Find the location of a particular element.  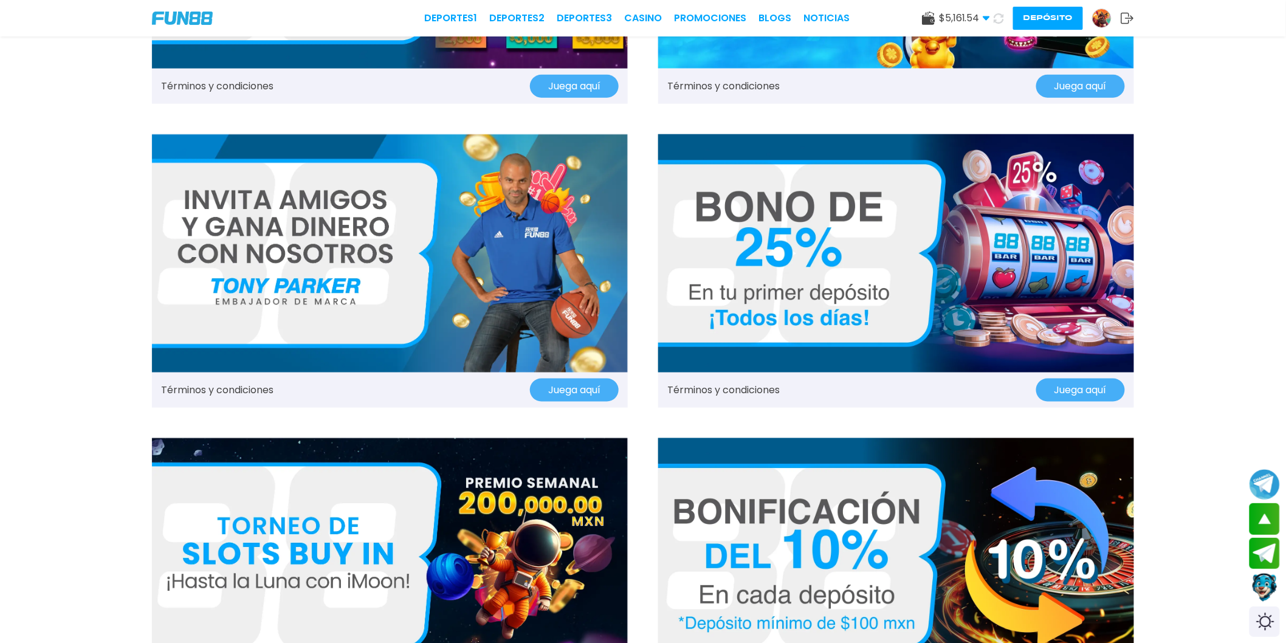

button: Join telegram is located at coordinates (1265, 554).